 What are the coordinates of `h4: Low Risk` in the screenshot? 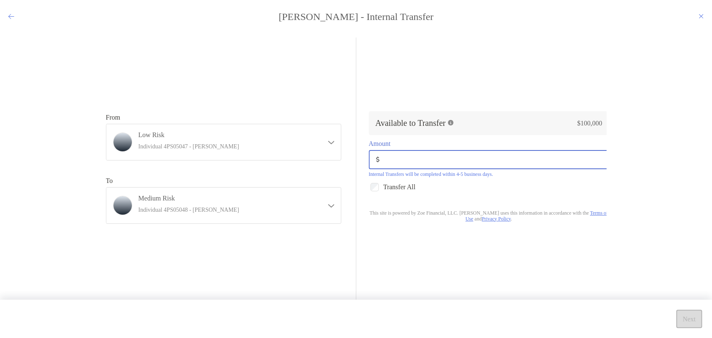 It's located at (229, 135).